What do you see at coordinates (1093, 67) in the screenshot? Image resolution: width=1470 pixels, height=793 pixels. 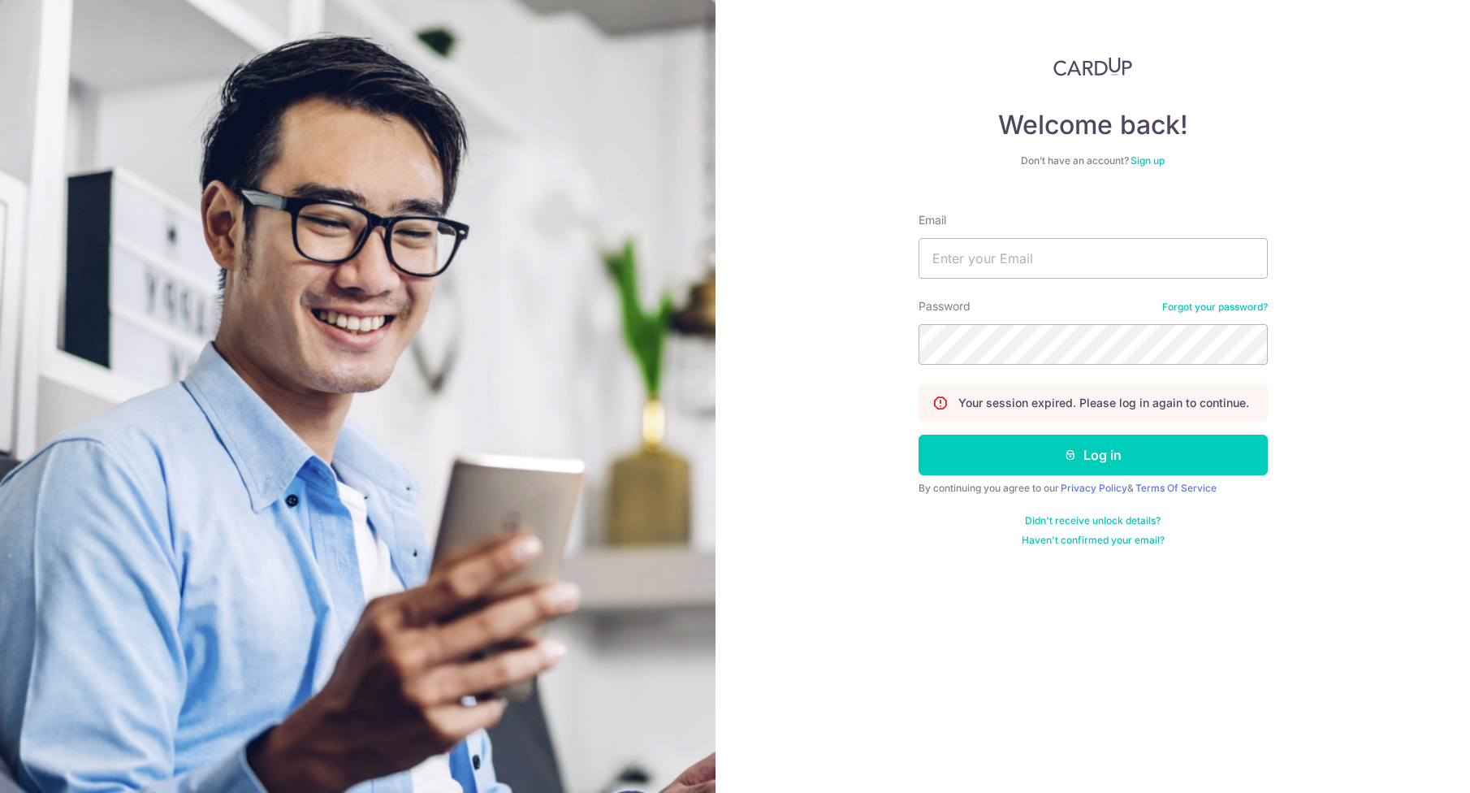 I see `img: CardUp Logo` at bounding box center [1093, 67].